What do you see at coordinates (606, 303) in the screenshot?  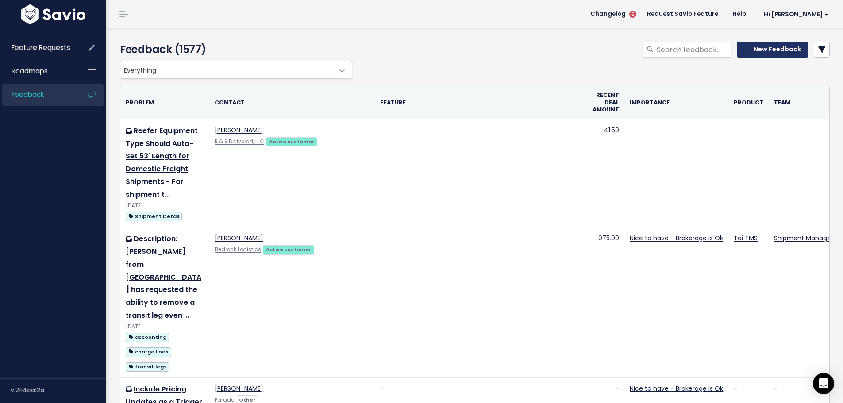 I see `td: 975.00` at bounding box center [606, 303].